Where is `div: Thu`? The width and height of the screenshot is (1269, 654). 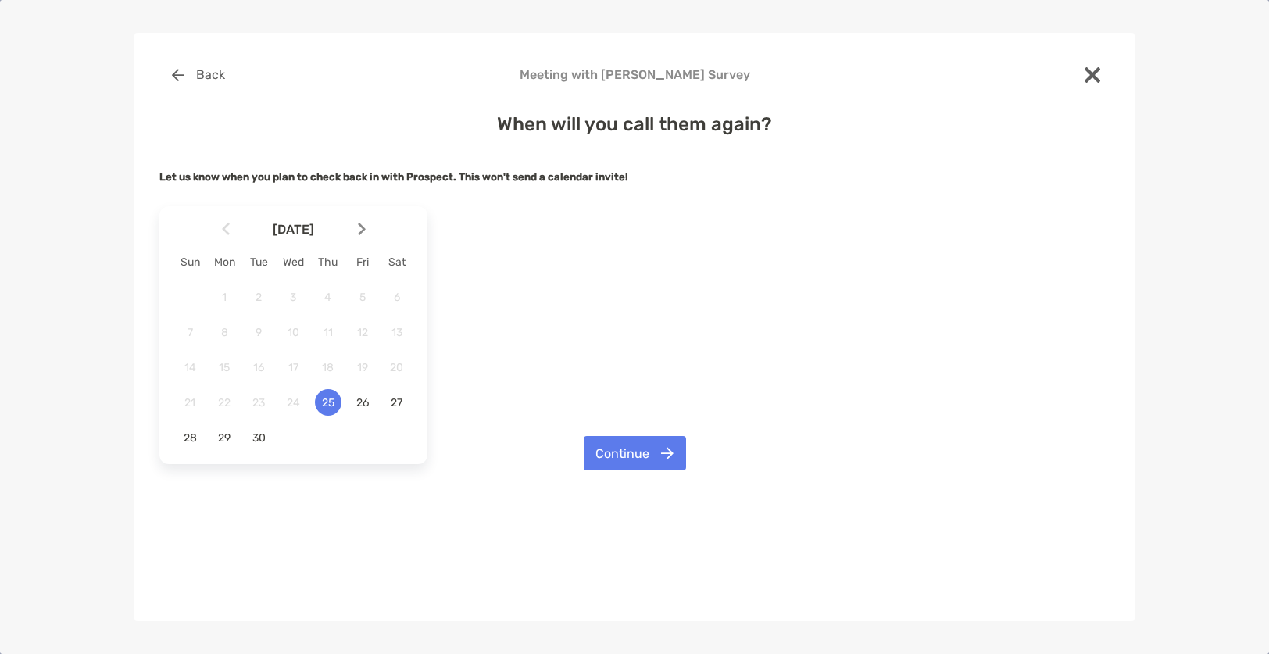 div: Thu is located at coordinates (328, 262).